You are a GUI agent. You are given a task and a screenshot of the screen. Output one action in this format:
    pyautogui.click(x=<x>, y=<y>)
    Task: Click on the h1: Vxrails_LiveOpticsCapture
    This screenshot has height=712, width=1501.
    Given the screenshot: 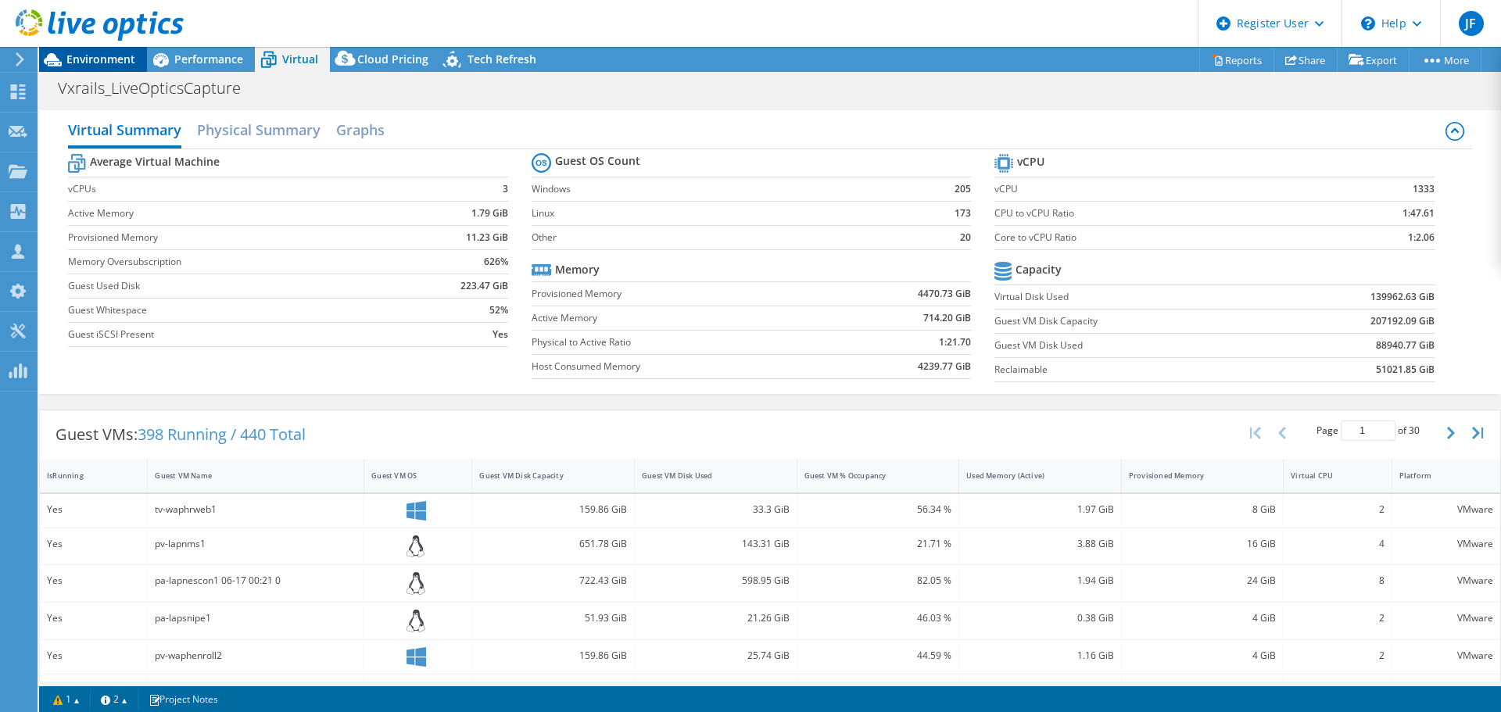 What is the action you would take?
    pyautogui.click(x=158, y=88)
    